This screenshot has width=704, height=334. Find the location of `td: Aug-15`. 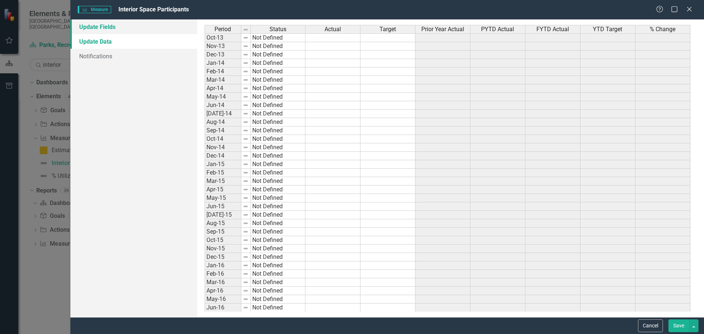

td: Aug-15 is located at coordinates (223, 223).